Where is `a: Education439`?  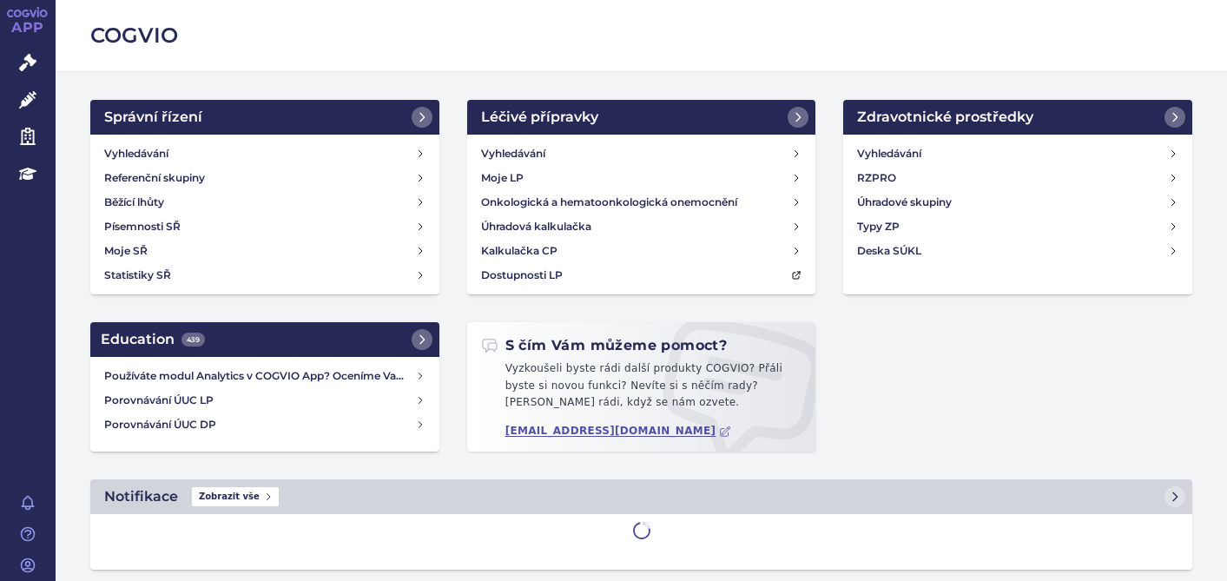 a: Education439 is located at coordinates (265, 339).